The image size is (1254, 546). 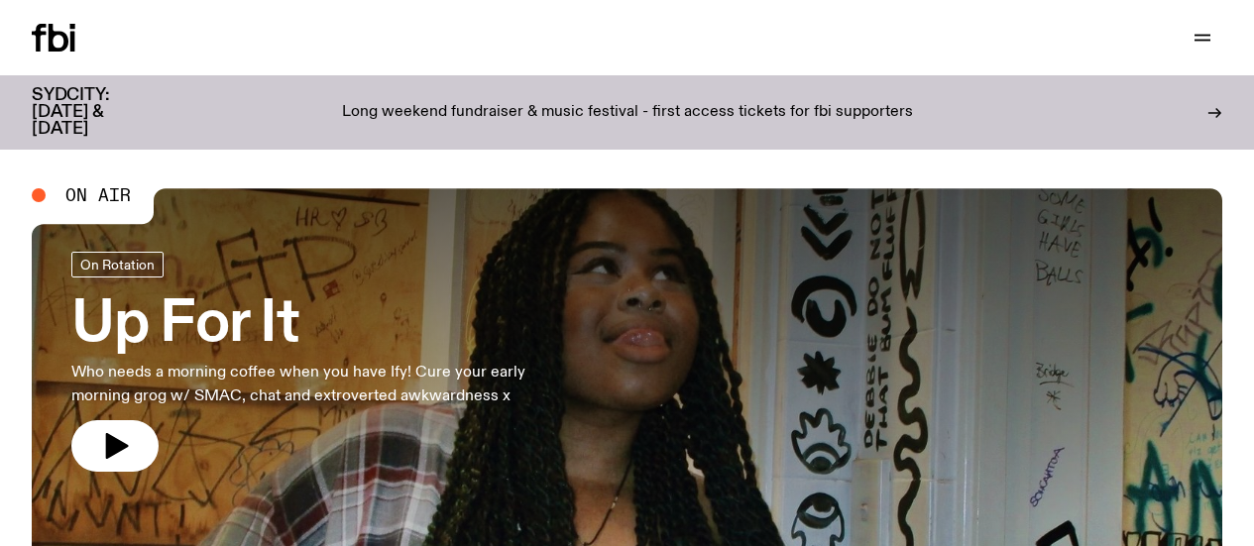 What do you see at coordinates (98, 195) in the screenshot?
I see `span: On Air` at bounding box center [98, 195].